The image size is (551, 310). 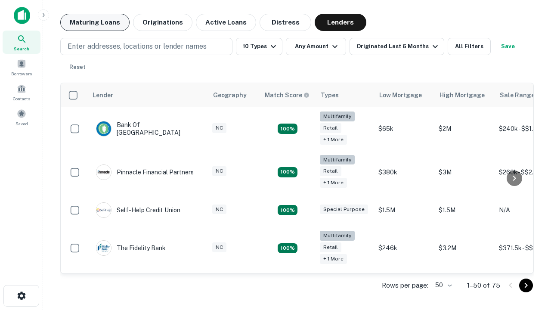 What do you see at coordinates (234, 95) in the screenshot?
I see `th: Geography` at bounding box center [234, 95].